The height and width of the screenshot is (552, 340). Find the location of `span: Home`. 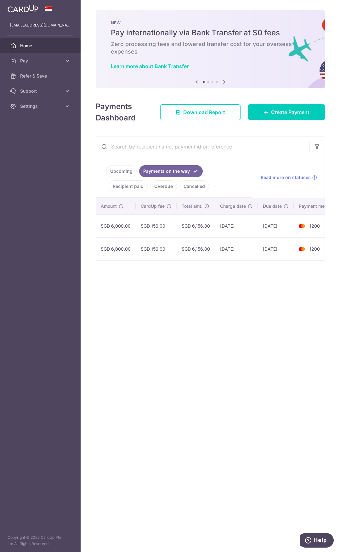

span: Home is located at coordinates (41, 46).